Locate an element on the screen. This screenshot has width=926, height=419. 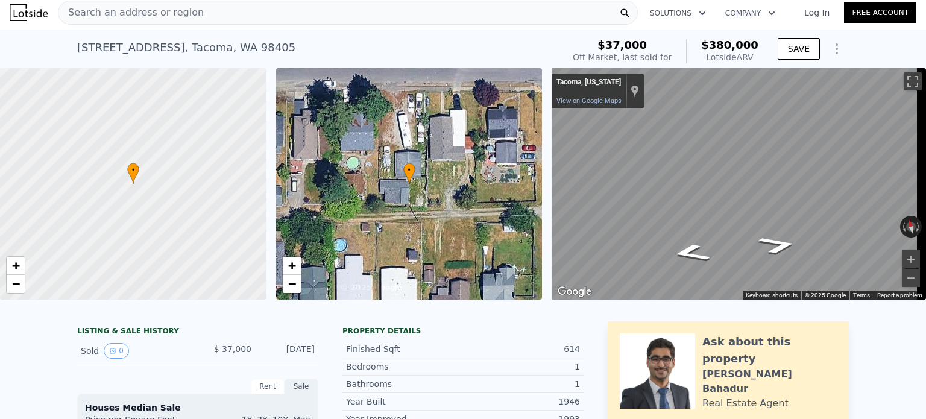
div: Lotside ARV is located at coordinates (729, 57).